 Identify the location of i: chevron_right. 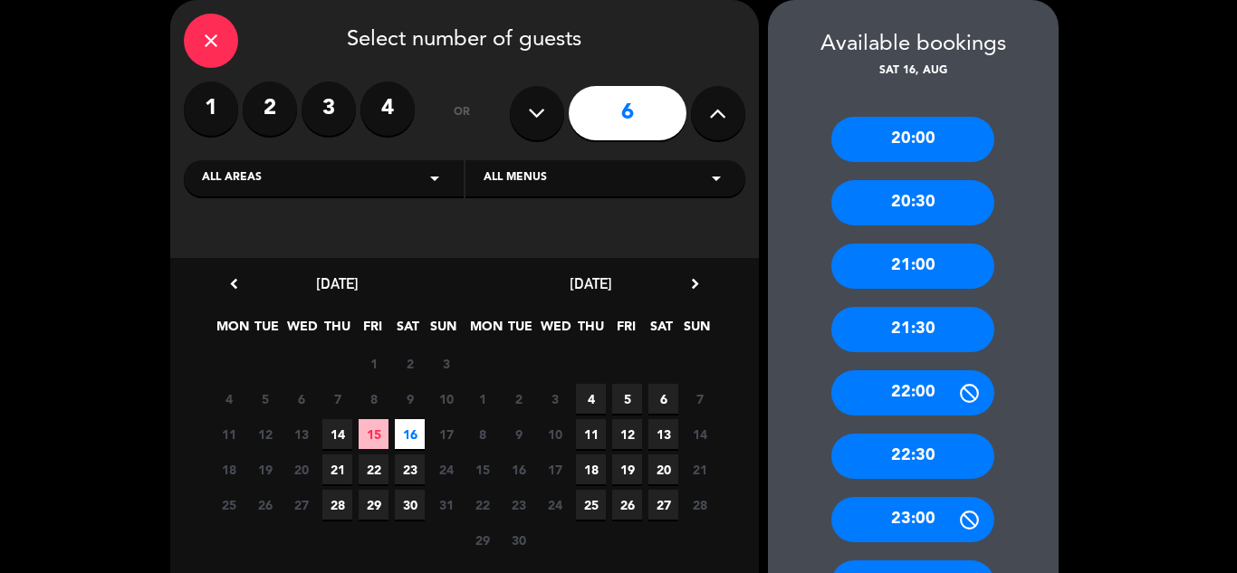
(695, 284).